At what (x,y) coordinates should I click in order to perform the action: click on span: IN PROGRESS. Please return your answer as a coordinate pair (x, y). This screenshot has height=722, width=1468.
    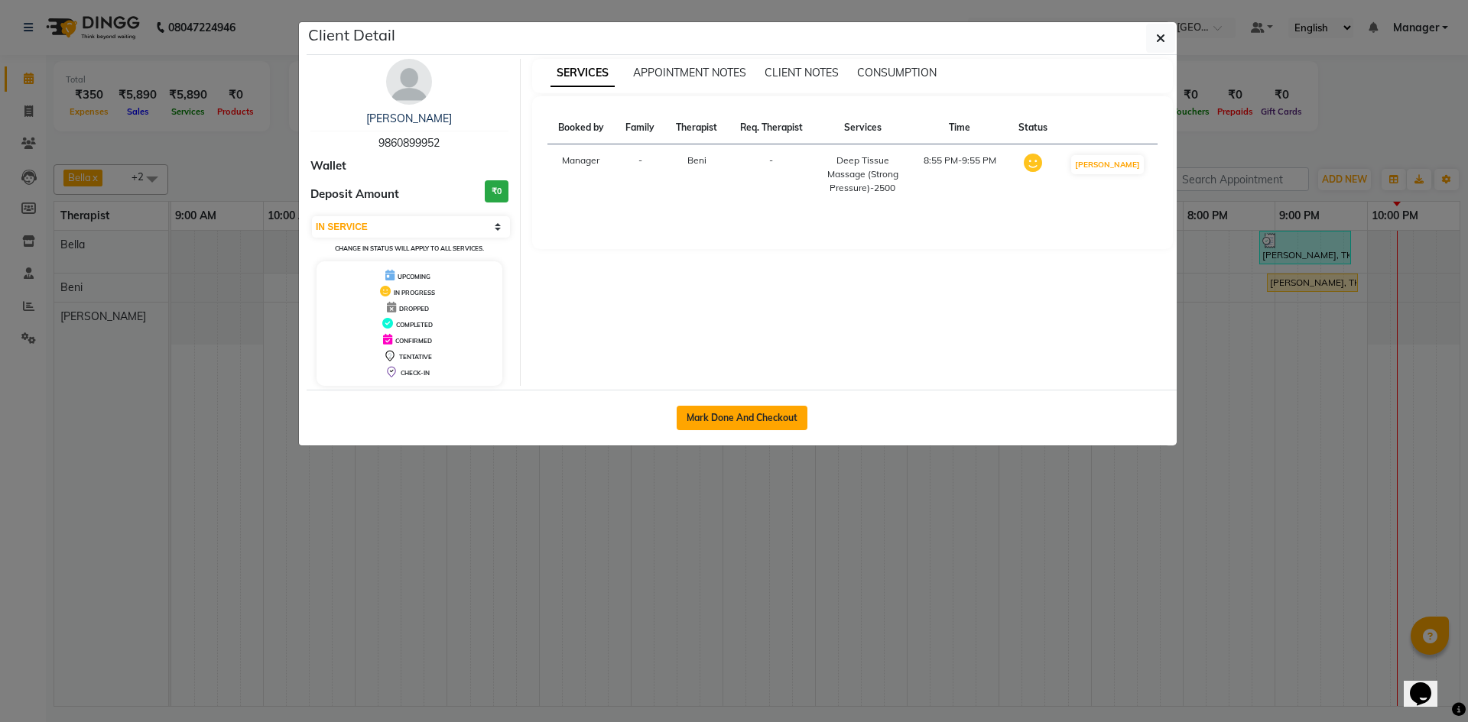
    Looking at the image, I should click on (414, 293).